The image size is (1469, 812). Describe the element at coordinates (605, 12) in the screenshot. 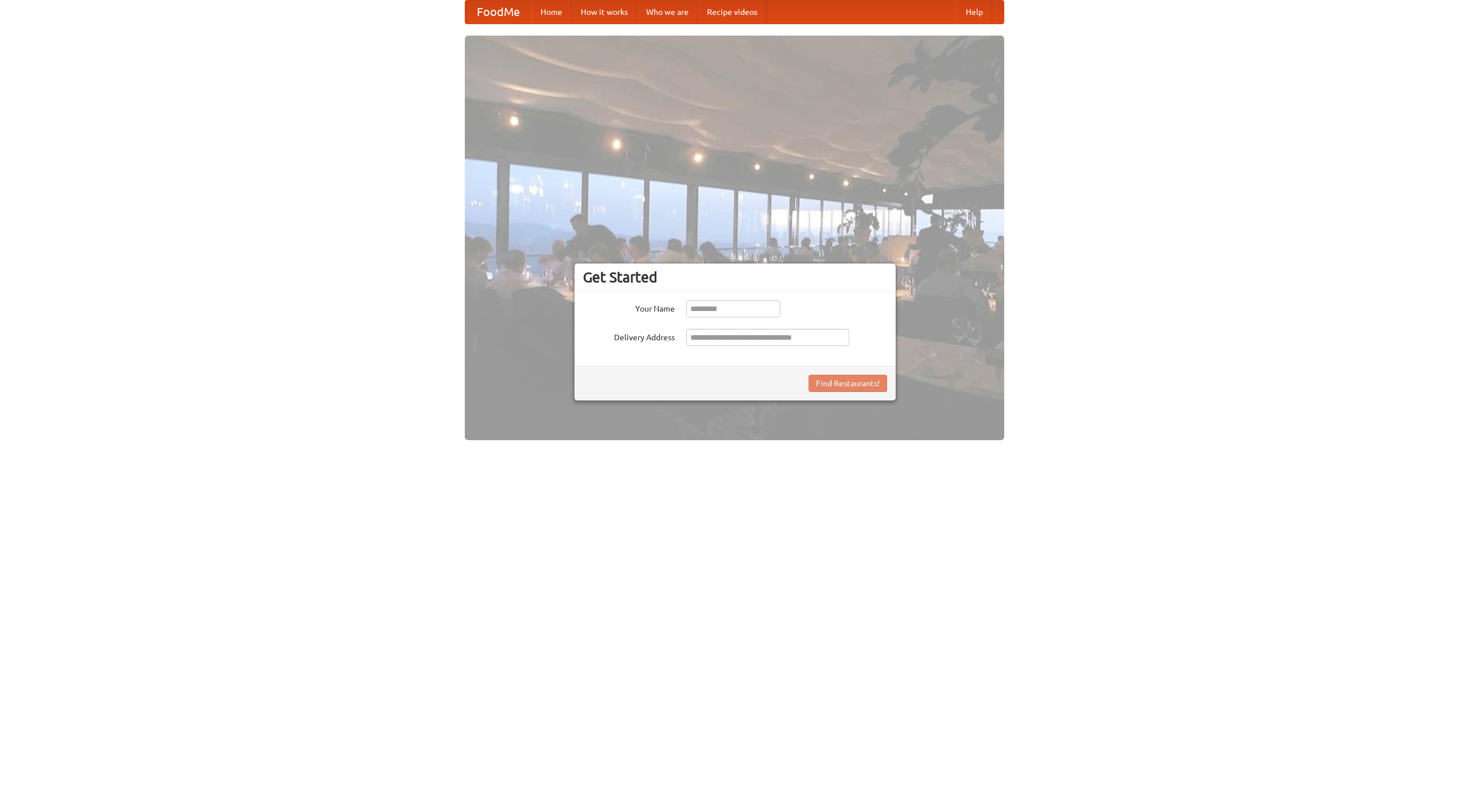

I see `a: How it works` at that location.